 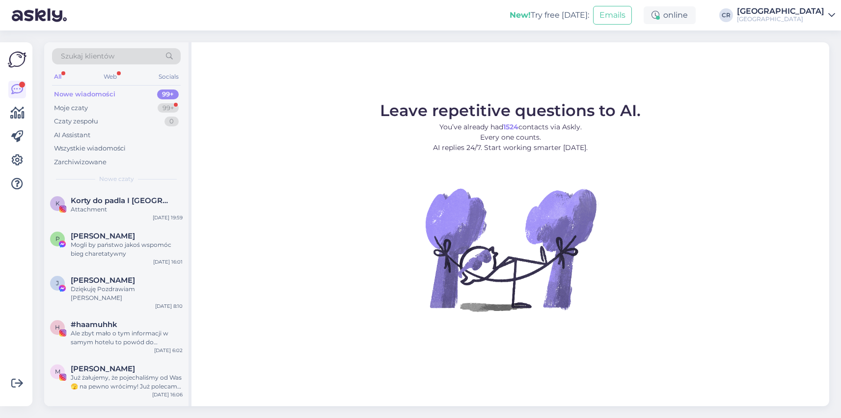 I want to click on img: Askly Logo, so click(x=17, y=59).